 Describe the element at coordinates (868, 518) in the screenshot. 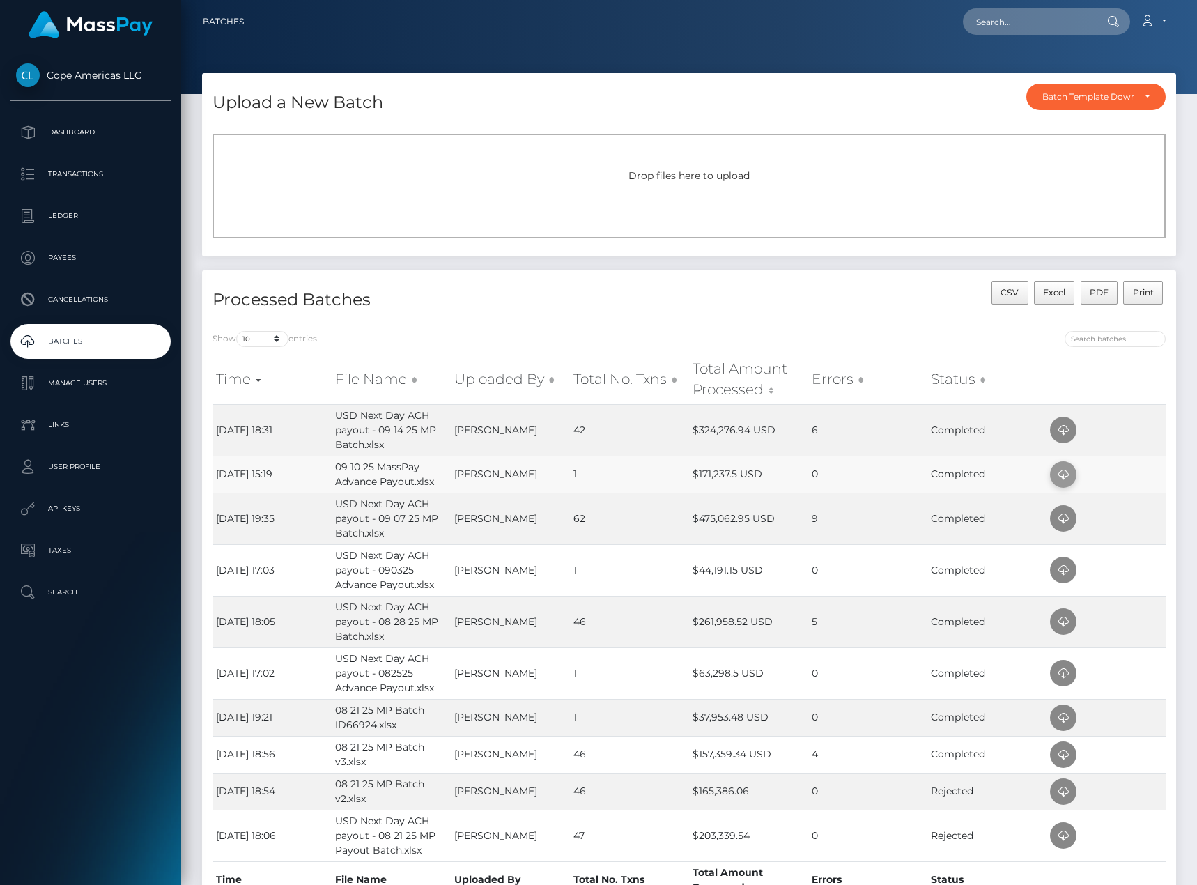

I see `td: 9` at that location.